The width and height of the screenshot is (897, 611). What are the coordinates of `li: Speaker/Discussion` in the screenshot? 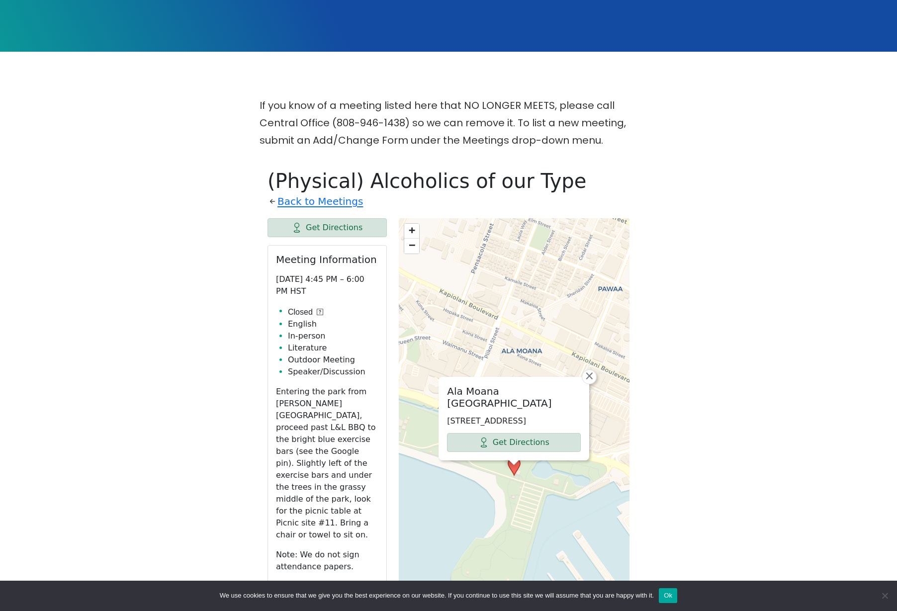 It's located at (333, 372).